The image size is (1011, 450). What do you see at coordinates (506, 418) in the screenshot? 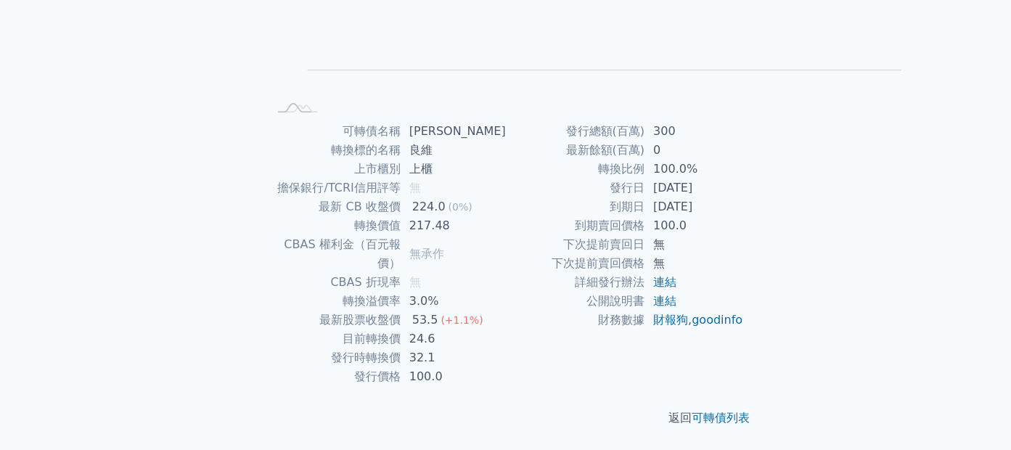
I see `p: 返回` at bounding box center [506, 418].